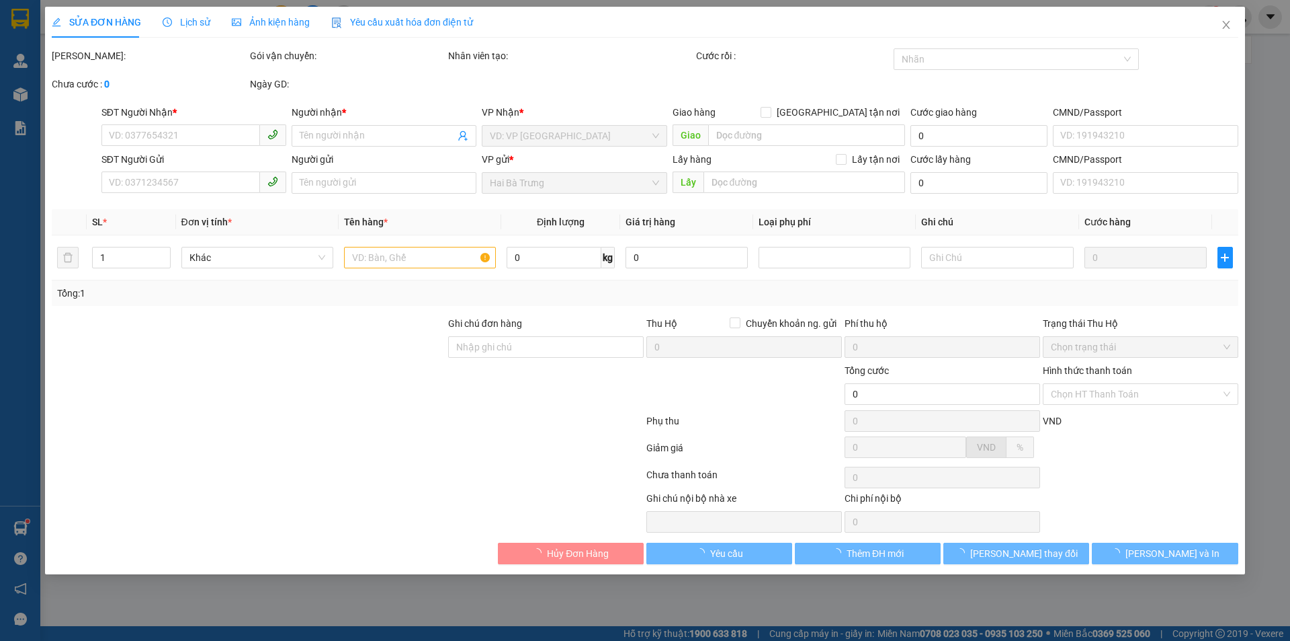  I want to click on span: Yêu cầu xuất hóa đơn điện tử, so click(402, 22).